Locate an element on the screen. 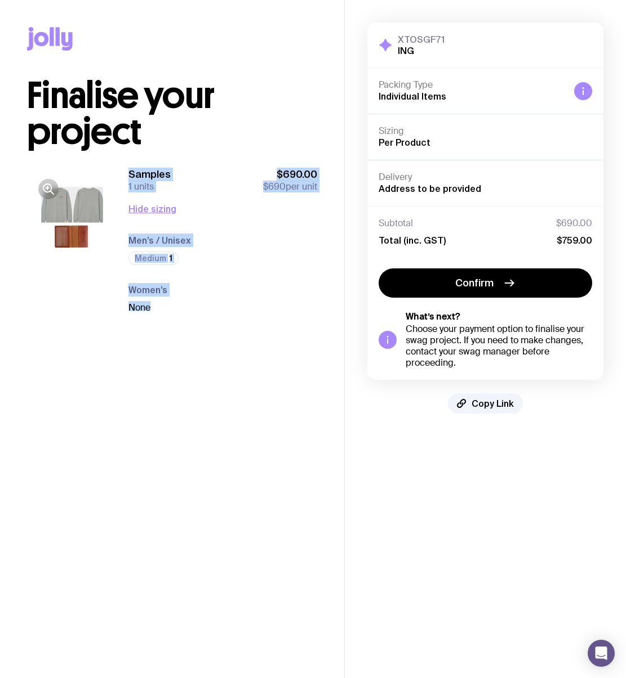  h4: Packing Type is located at coordinates (471, 85).